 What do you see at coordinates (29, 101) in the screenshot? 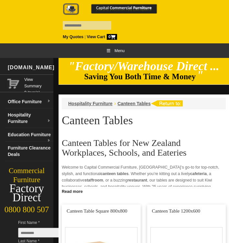
I see `a: Office Furnituredropdown` at bounding box center [29, 101].